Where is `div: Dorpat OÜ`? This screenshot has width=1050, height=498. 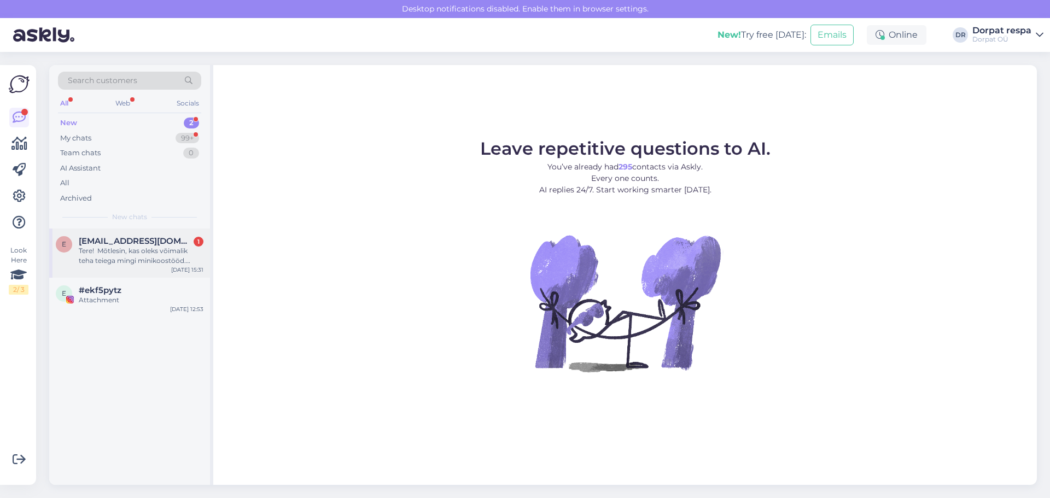
div: Dorpat OÜ is located at coordinates (1002, 39).